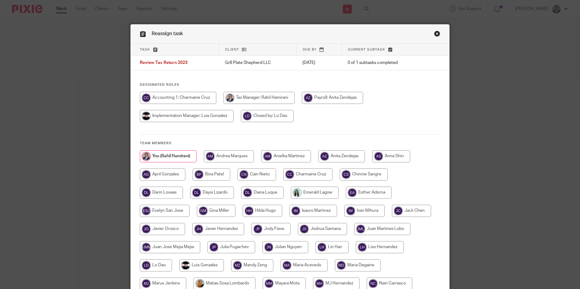 This screenshot has width=580, height=289. What do you see at coordinates (290, 144) in the screenshot?
I see `h4: Team members` at bounding box center [290, 144].